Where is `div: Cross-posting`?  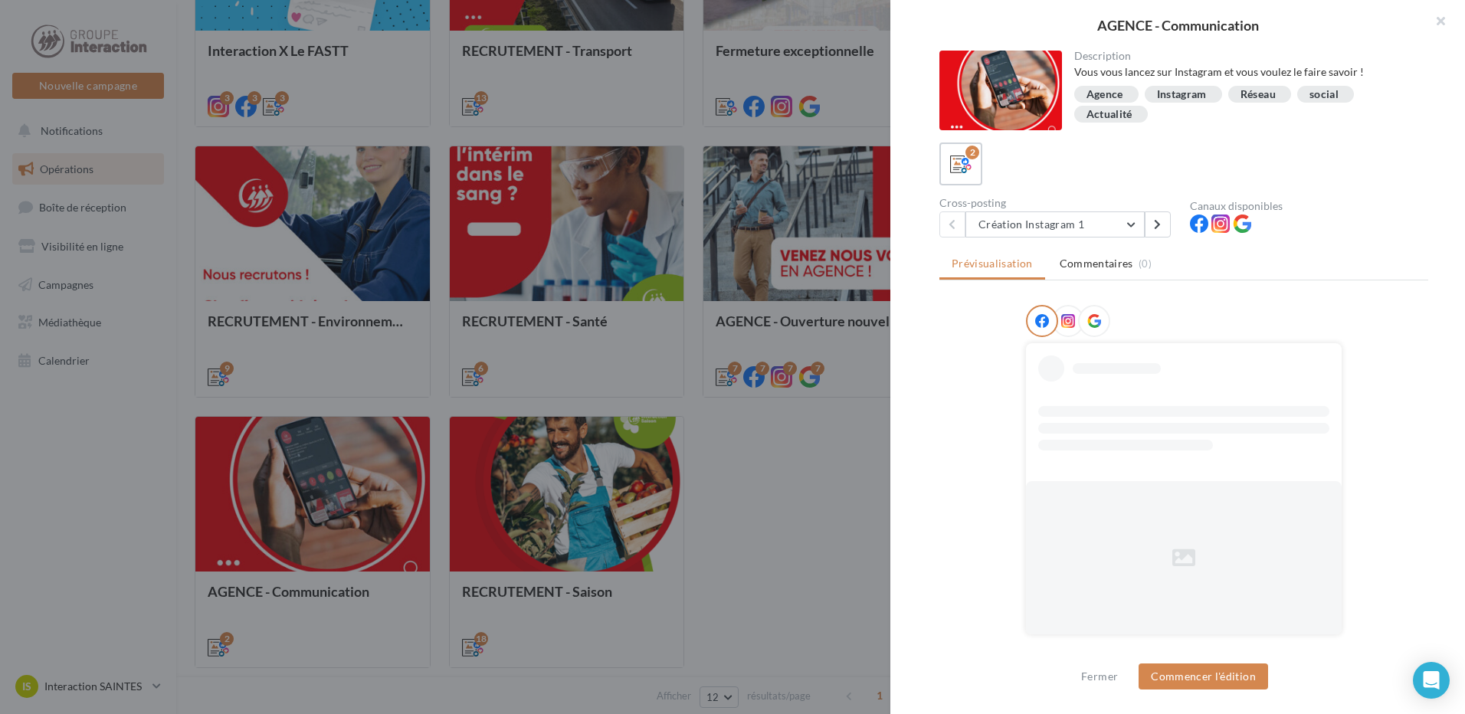 div: Cross-posting is located at coordinates (1058, 203).